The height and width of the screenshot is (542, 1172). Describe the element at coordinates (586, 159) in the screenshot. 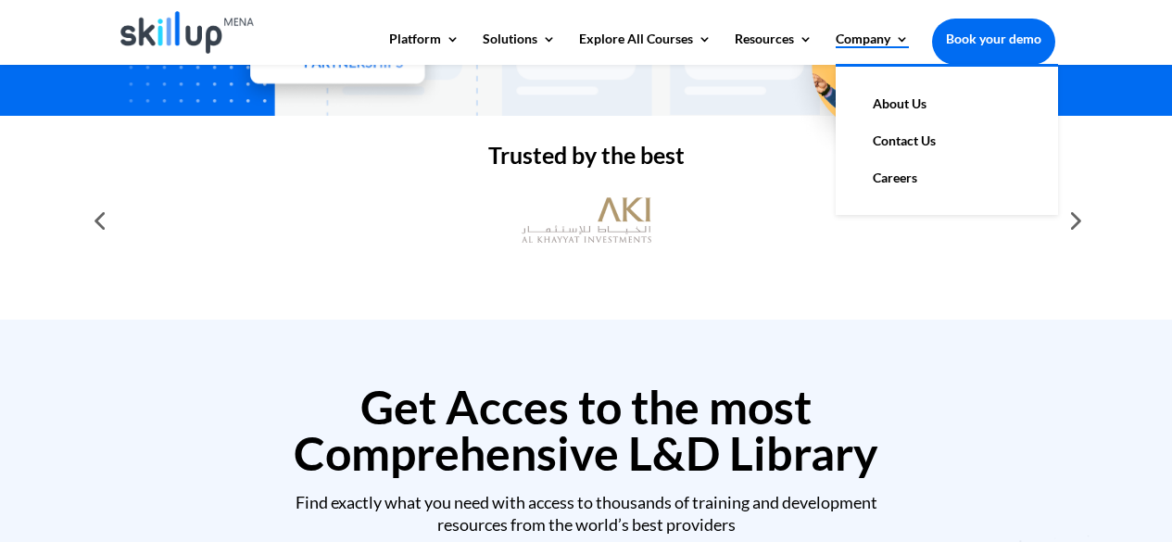

I see `h2: Trusted by the best` at that location.